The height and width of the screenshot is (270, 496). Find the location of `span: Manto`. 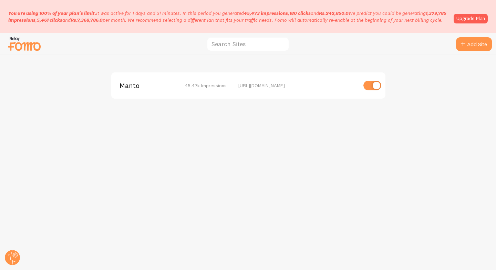

span: Manto is located at coordinates (147, 85).